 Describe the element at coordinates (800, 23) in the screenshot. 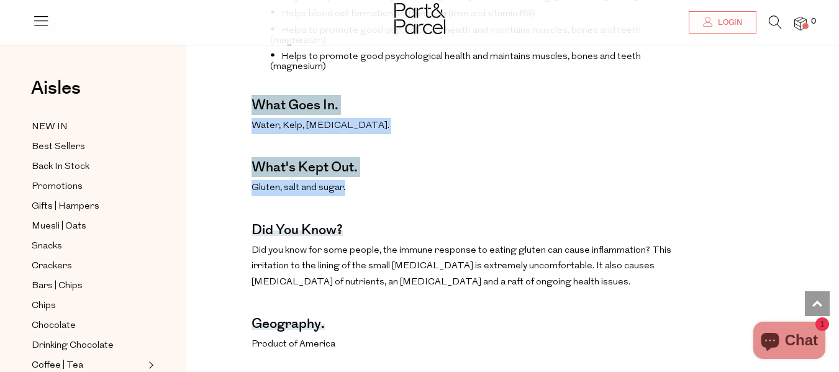

I see `a: 0` at that location.